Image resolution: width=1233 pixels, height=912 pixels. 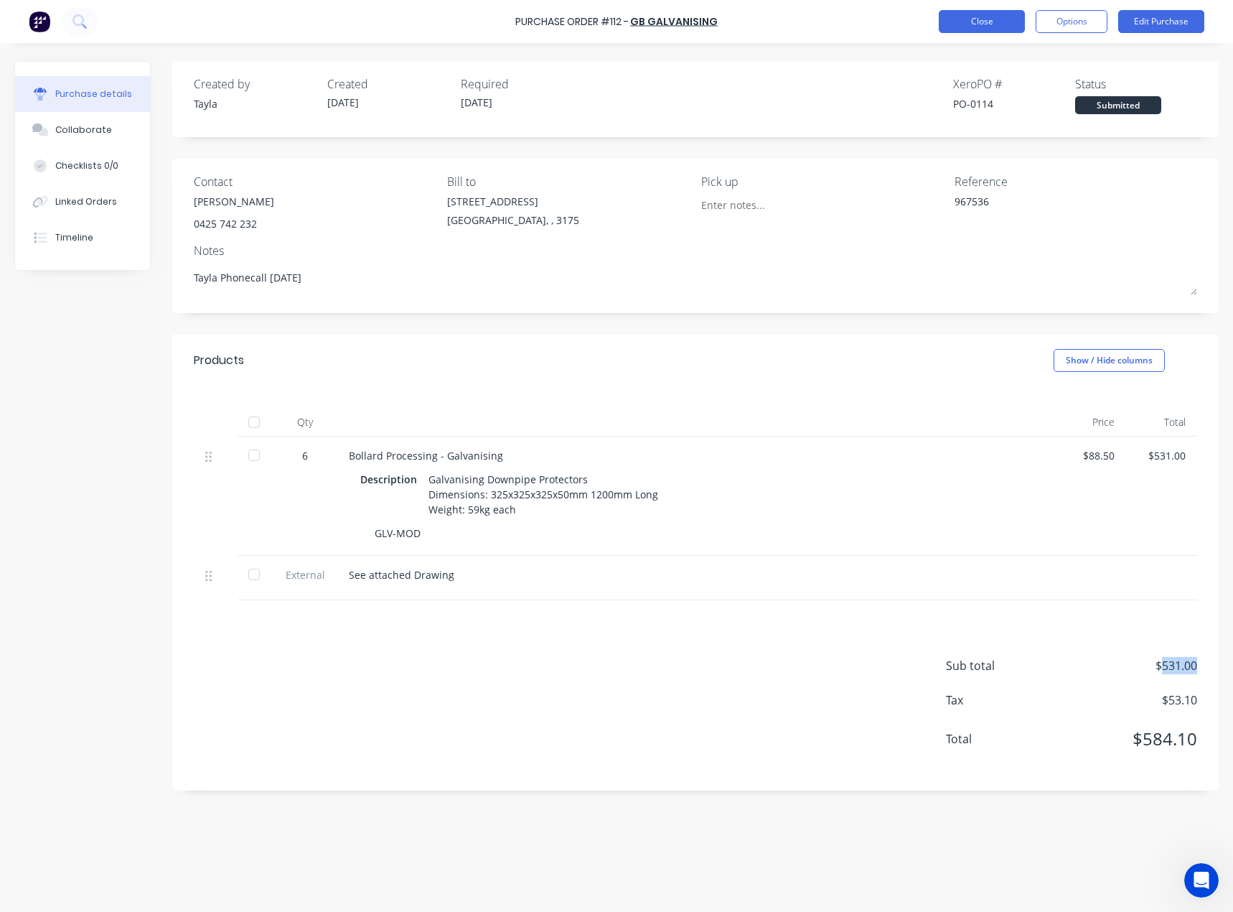 I want to click on div: Xero PO #, so click(x=1014, y=84).